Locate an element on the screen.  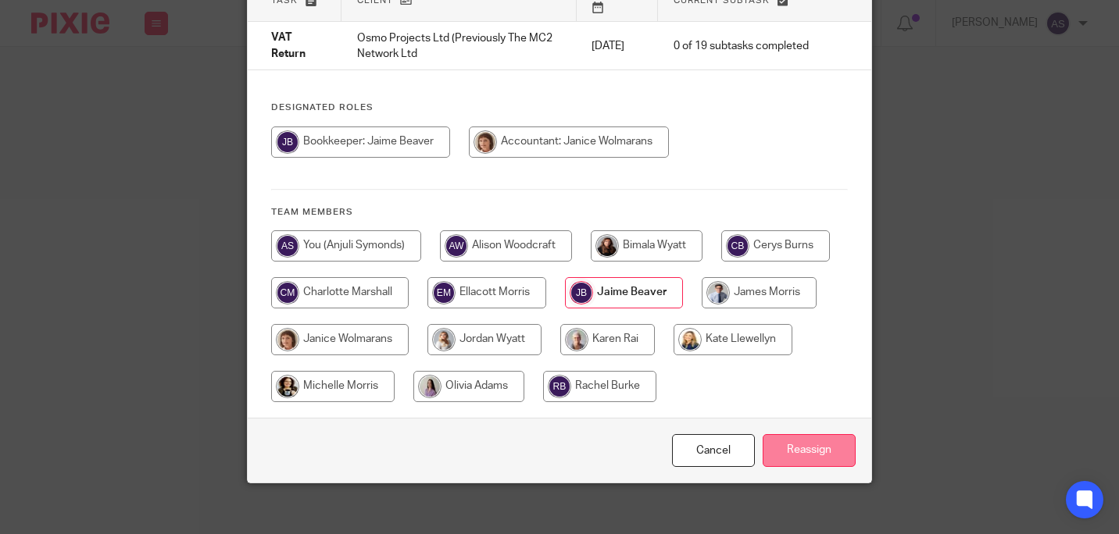
input: Reassign is located at coordinates (809, 451).